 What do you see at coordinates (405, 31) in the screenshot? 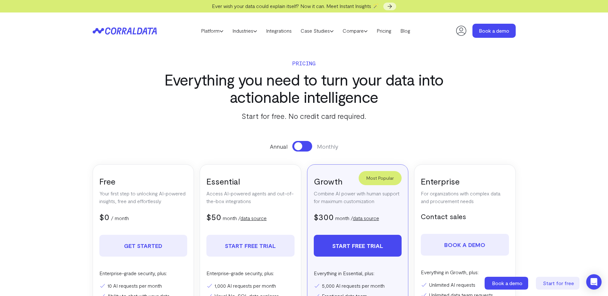
I see `a: Blog` at bounding box center [405, 31].